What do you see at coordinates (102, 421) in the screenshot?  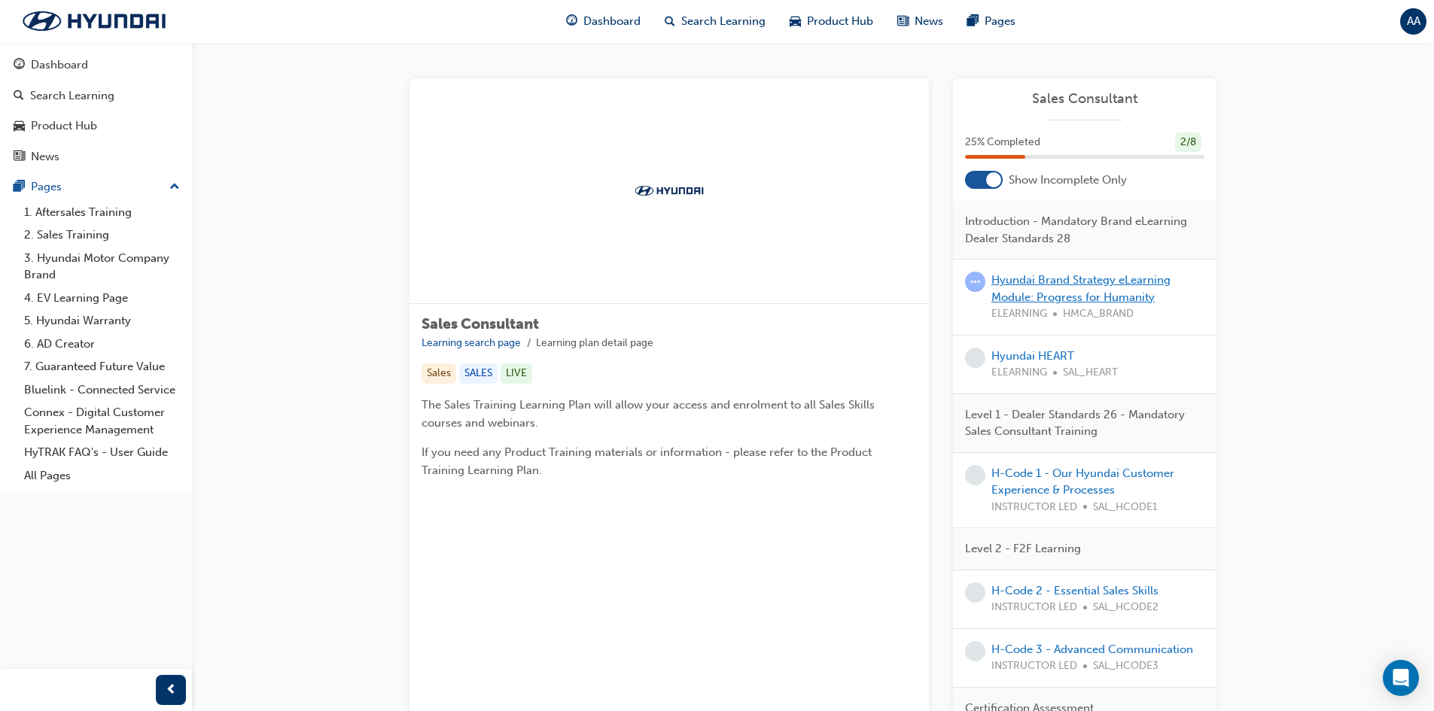 I see `a: Connex - Digital Customer Experience Management` at bounding box center [102, 421].